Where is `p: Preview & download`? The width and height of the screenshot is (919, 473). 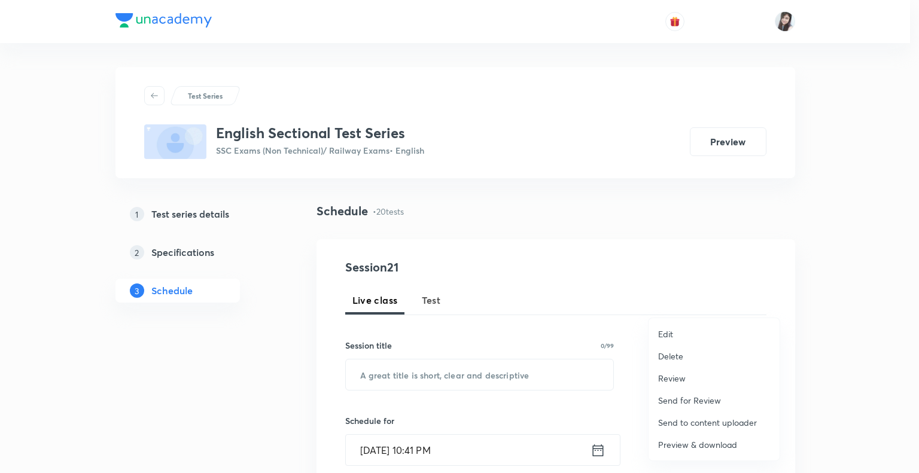 p: Preview & download is located at coordinates (697, 444).